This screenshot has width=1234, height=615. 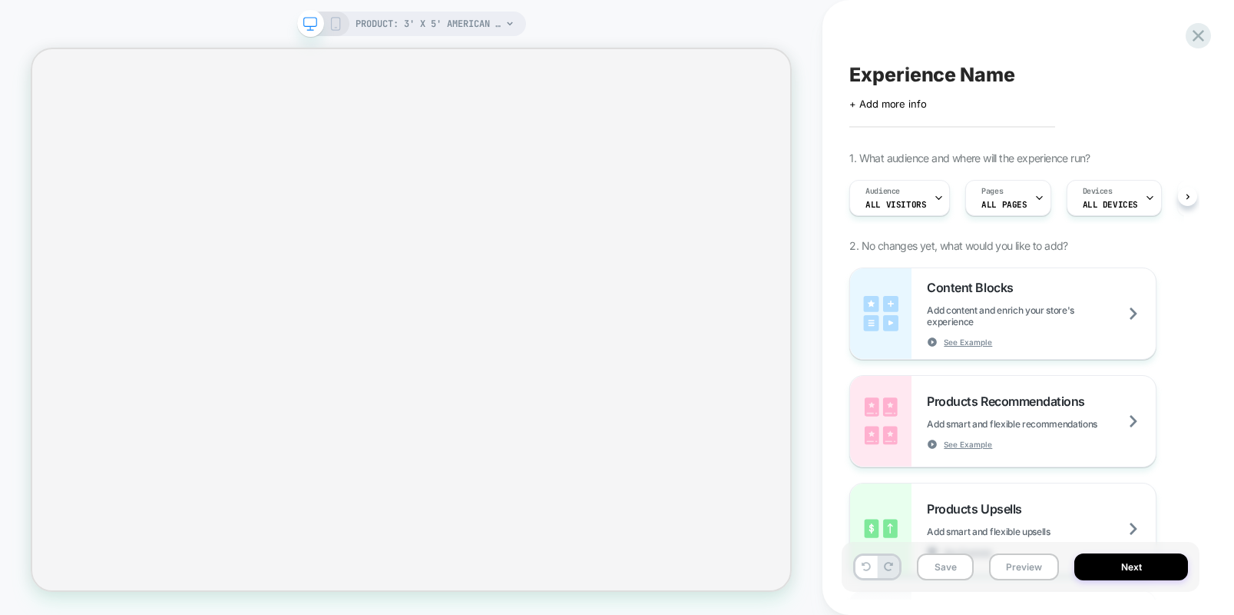 I want to click on button: Next, so click(x=1132, y=566).